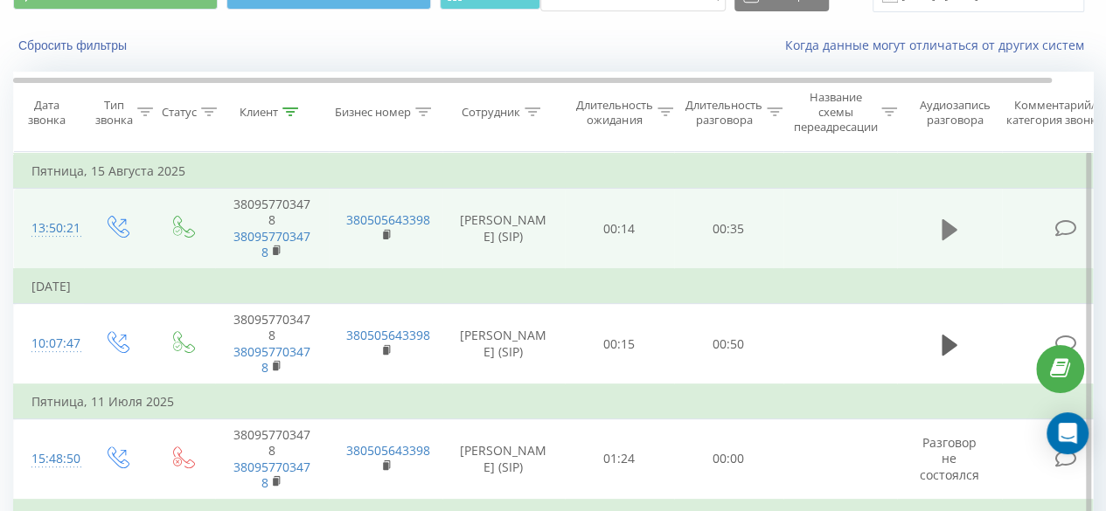 This screenshot has height=511, width=1106. What do you see at coordinates (1054, 113) in the screenshot?
I see `div: Комментарий/категория звонка` at bounding box center [1054, 113].